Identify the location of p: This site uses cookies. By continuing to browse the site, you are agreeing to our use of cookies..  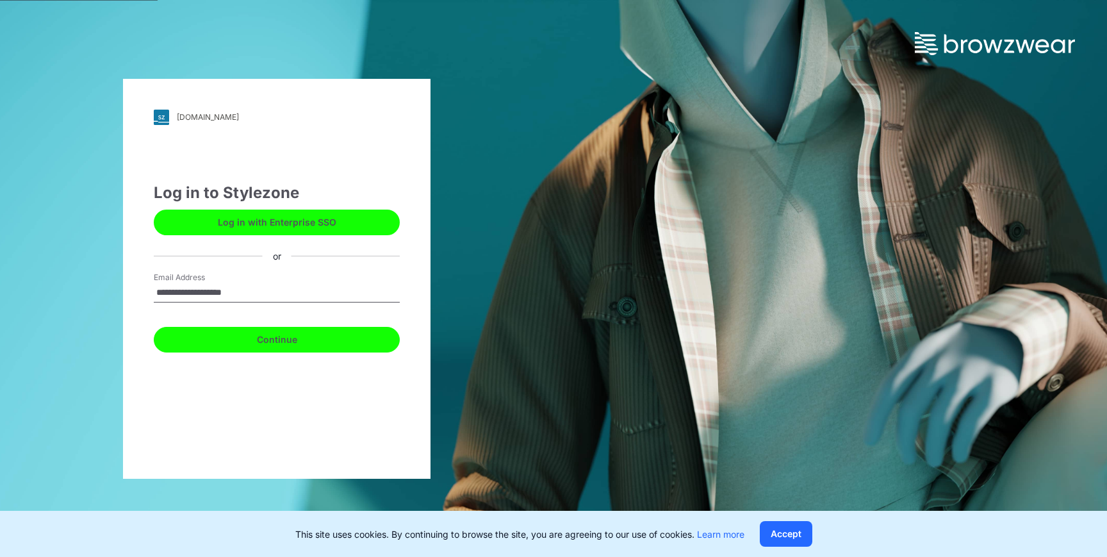
(520, 534).